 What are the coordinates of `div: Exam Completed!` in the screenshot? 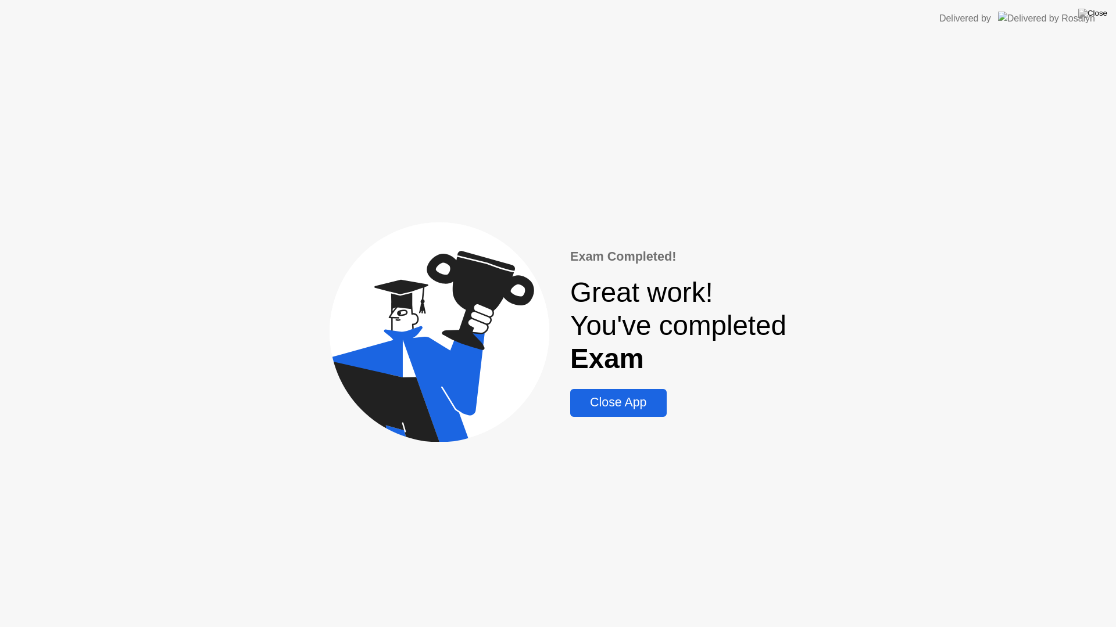 It's located at (678, 257).